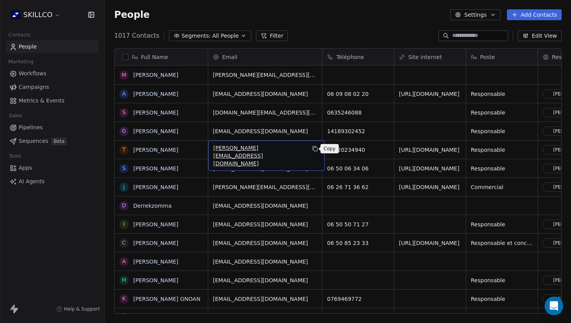 The height and width of the screenshot is (323, 571). I want to click on span: Tools, so click(15, 156).